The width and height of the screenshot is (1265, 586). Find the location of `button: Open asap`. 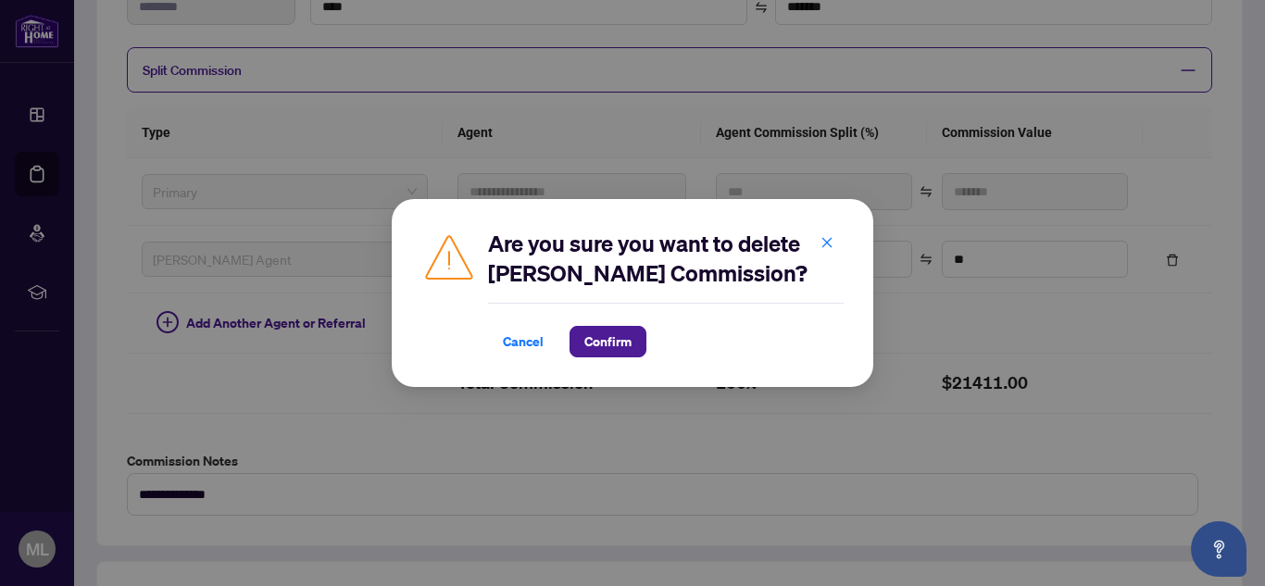

button: Open asap is located at coordinates (1218, 549).